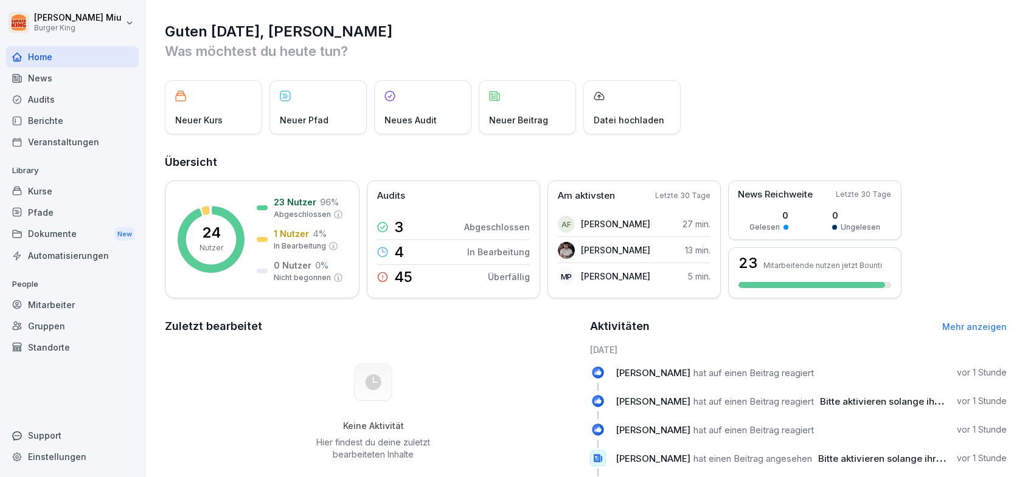 Image resolution: width=1025 pixels, height=477 pixels. Describe the element at coordinates (72, 285) in the screenshot. I see `p: People` at that location.